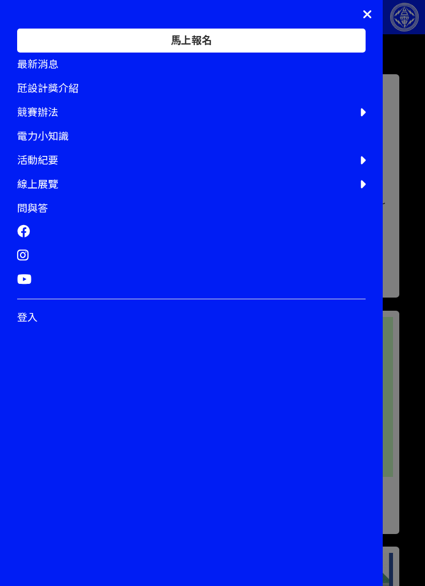  Describe the element at coordinates (38, 160) in the screenshot. I see `span: 活動紀要` at that location.